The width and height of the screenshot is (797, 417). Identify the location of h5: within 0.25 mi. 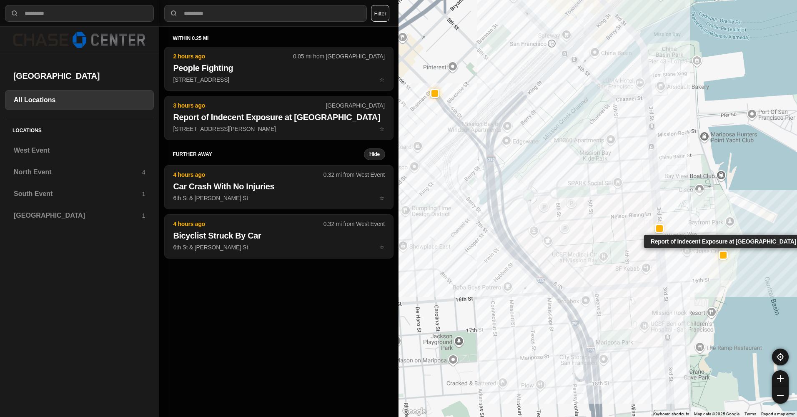
(279, 38).